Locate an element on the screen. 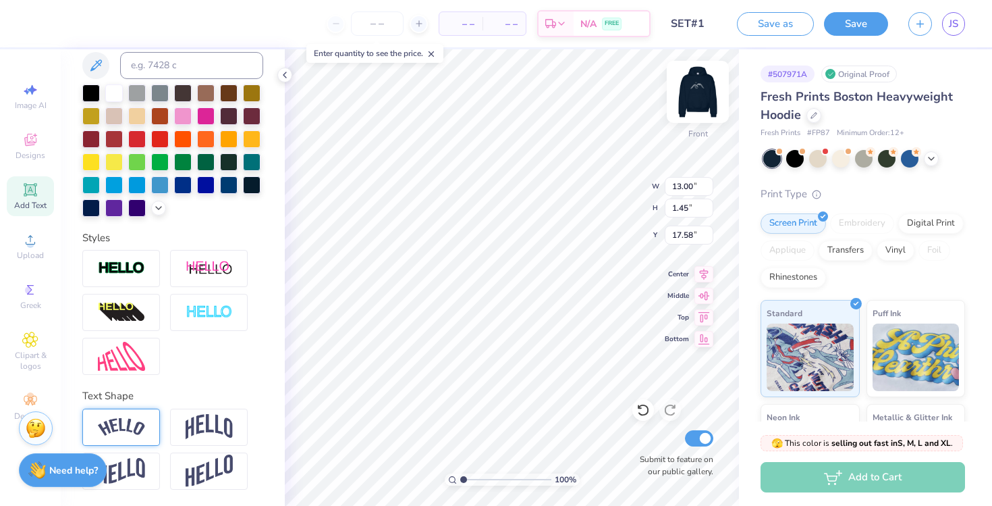 This screenshot has width=992, height=506. span: Puff Ink is located at coordinates (887, 313).